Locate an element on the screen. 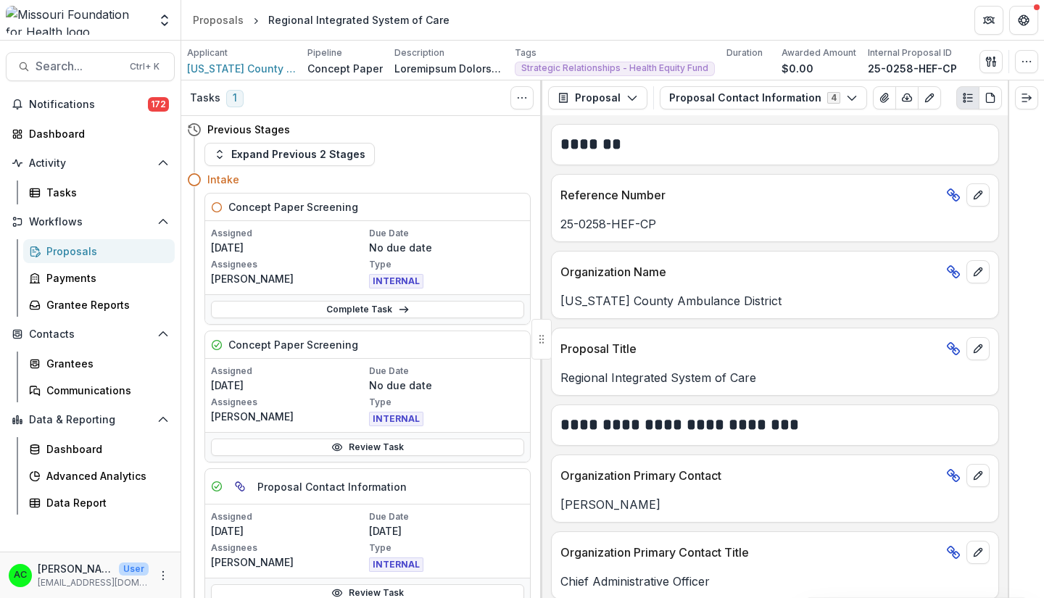 Image resolution: width=1044 pixels, height=598 pixels. button: More is located at coordinates (163, 576).